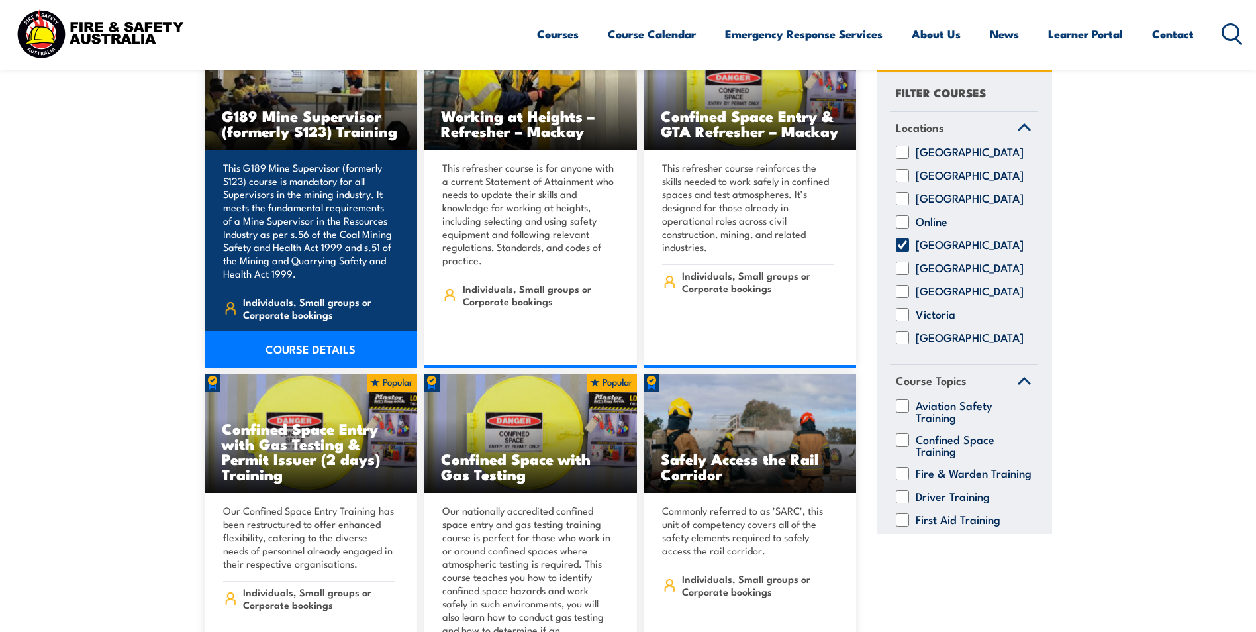 Image resolution: width=1256 pixels, height=632 pixels. Describe the element at coordinates (750, 466) in the screenshot. I see `h3: Safely Access the Rail Corridor` at that location.